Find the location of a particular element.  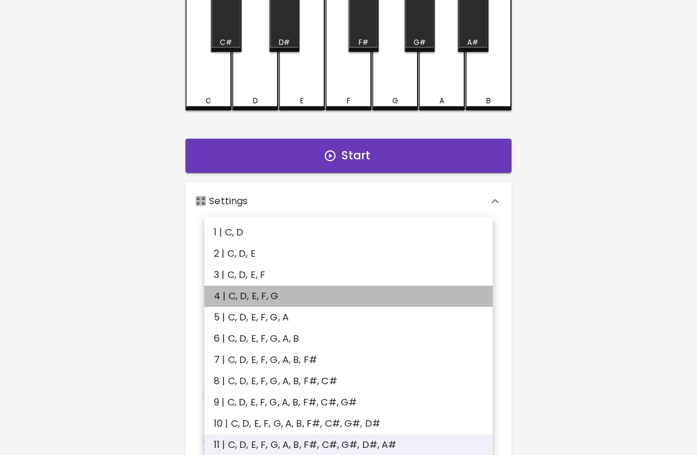

li: 9 | C, D, E, F, G, A, B, F#, C#, G# is located at coordinates (348, 403).